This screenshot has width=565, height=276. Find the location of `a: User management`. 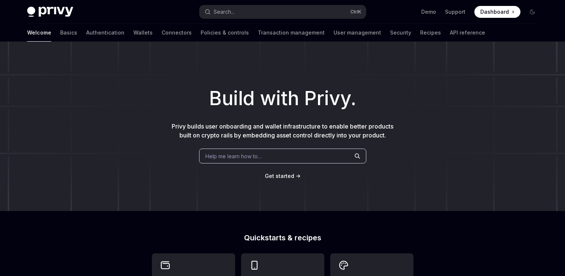

a: User management is located at coordinates (358, 33).